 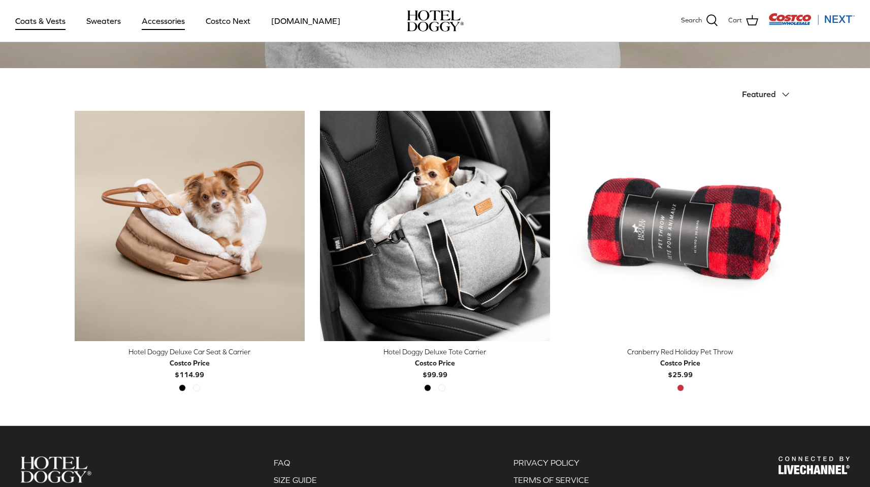 I want to click on a: Cranberry Red Holiday Pet Throw Costco Price$25.99, so click(x=680, y=363).